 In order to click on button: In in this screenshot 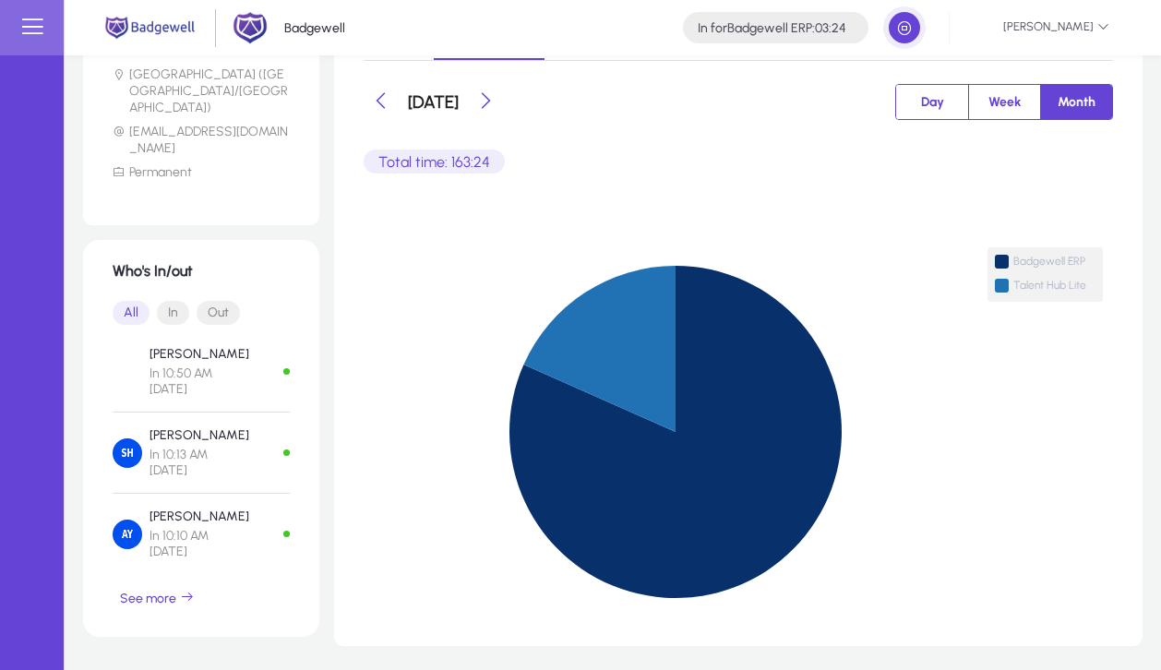, I will do `click(173, 313)`.